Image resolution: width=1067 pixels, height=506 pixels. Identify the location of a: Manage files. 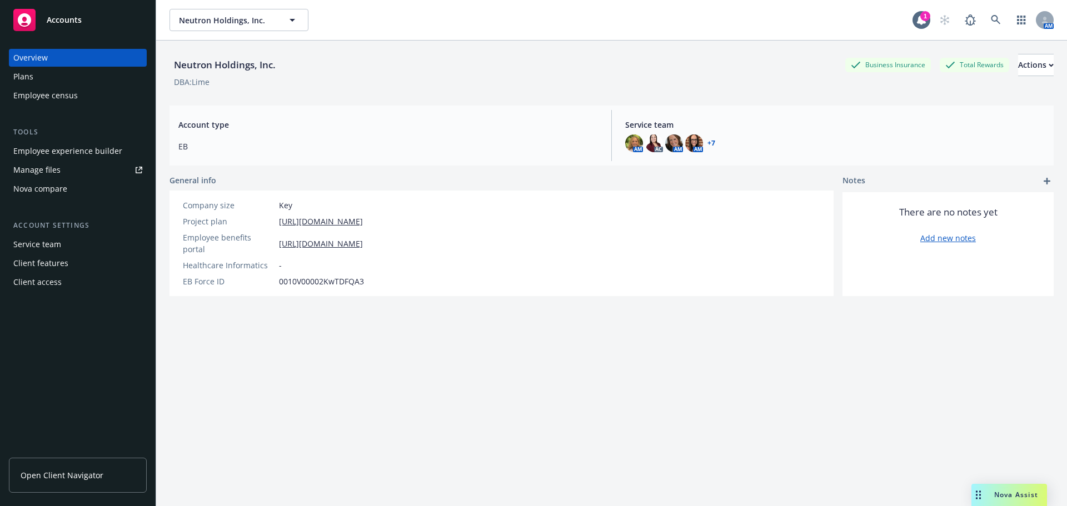
(78, 170).